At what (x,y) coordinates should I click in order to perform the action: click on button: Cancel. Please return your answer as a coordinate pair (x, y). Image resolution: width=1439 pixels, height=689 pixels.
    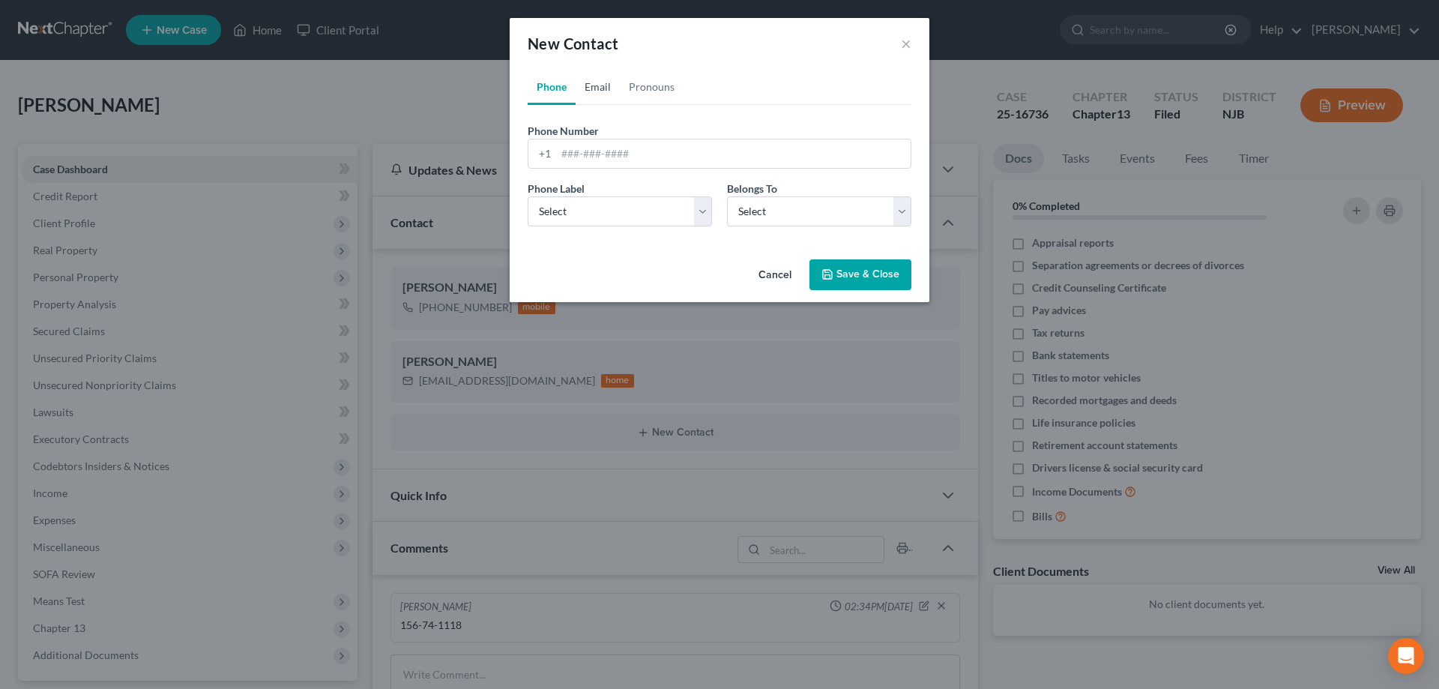
    Looking at the image, I should click on (775, 276).